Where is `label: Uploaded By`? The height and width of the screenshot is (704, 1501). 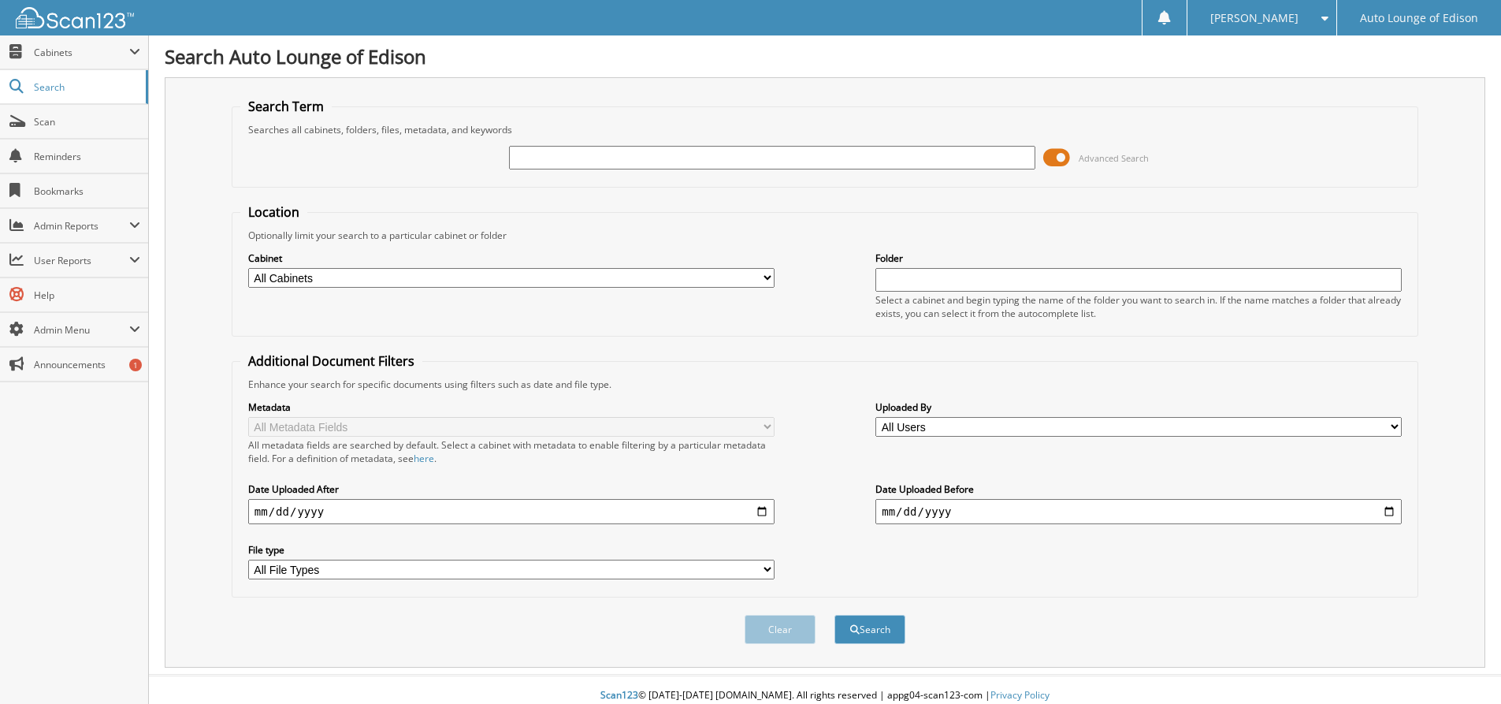 label: Uploaded By is located at coordinates (1139, 407).